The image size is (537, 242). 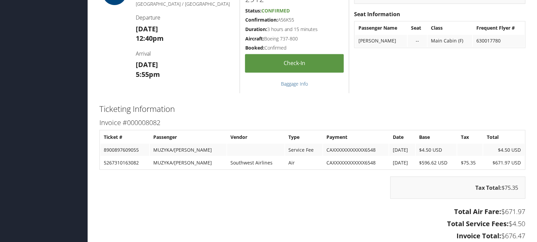 What do you see at coordinates (458, 187) in the screenshot?
I see `div: $75.35` at bounding box center [458, 187].